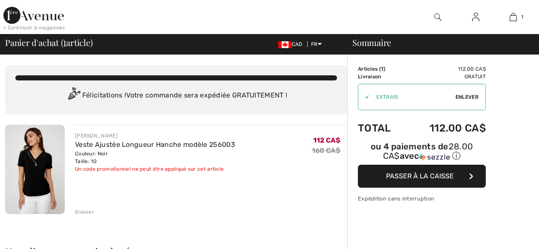 The image size is (539, 249). What do you see at coordinates (422, 199) in the screenshot?
I see `div: Expédition sans interruption` at bounding box center [422, 199].